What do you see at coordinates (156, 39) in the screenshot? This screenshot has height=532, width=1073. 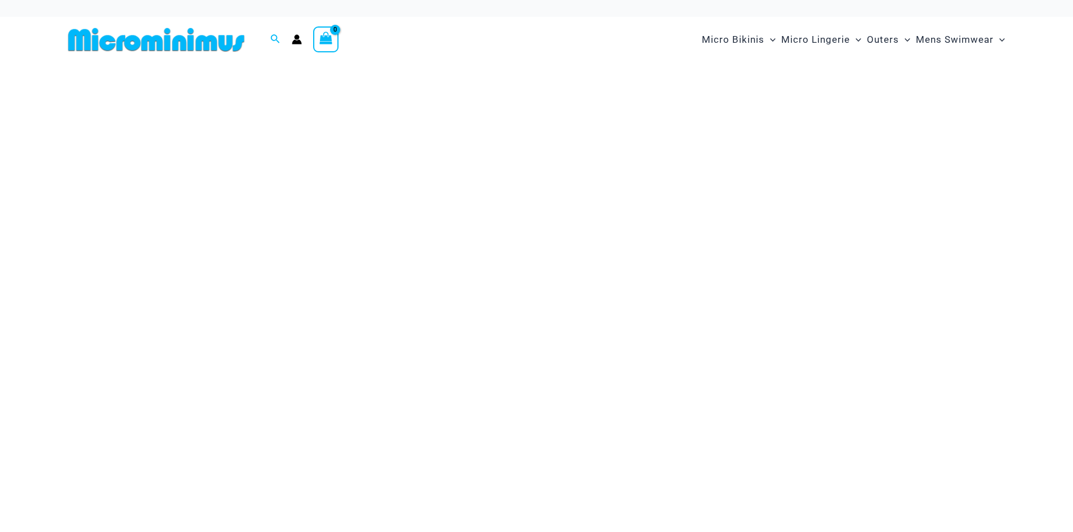 I see `img: MM SHOP LOGO FLAT` at bounding box center [156, 39].